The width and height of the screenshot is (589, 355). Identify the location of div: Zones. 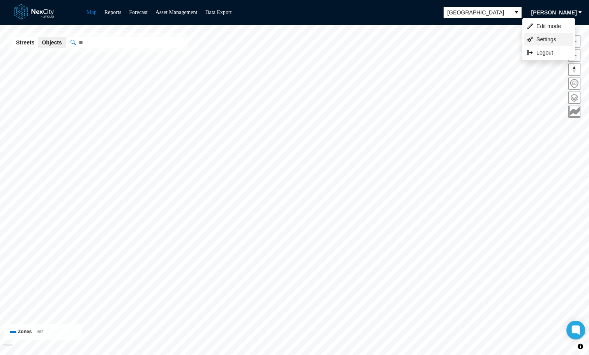
(43, 332).